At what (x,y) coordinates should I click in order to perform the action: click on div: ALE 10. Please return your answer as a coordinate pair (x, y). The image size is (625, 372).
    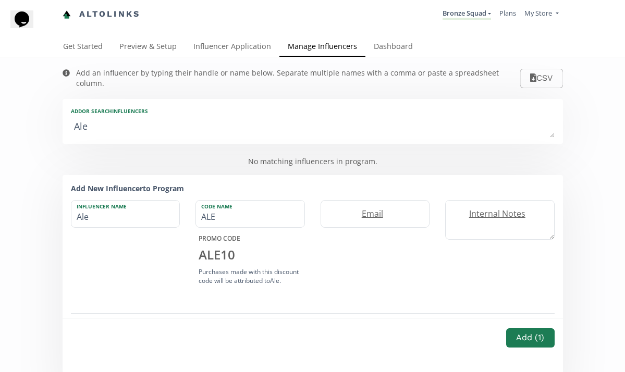
    Looking at the image, I should click on (250, 255).